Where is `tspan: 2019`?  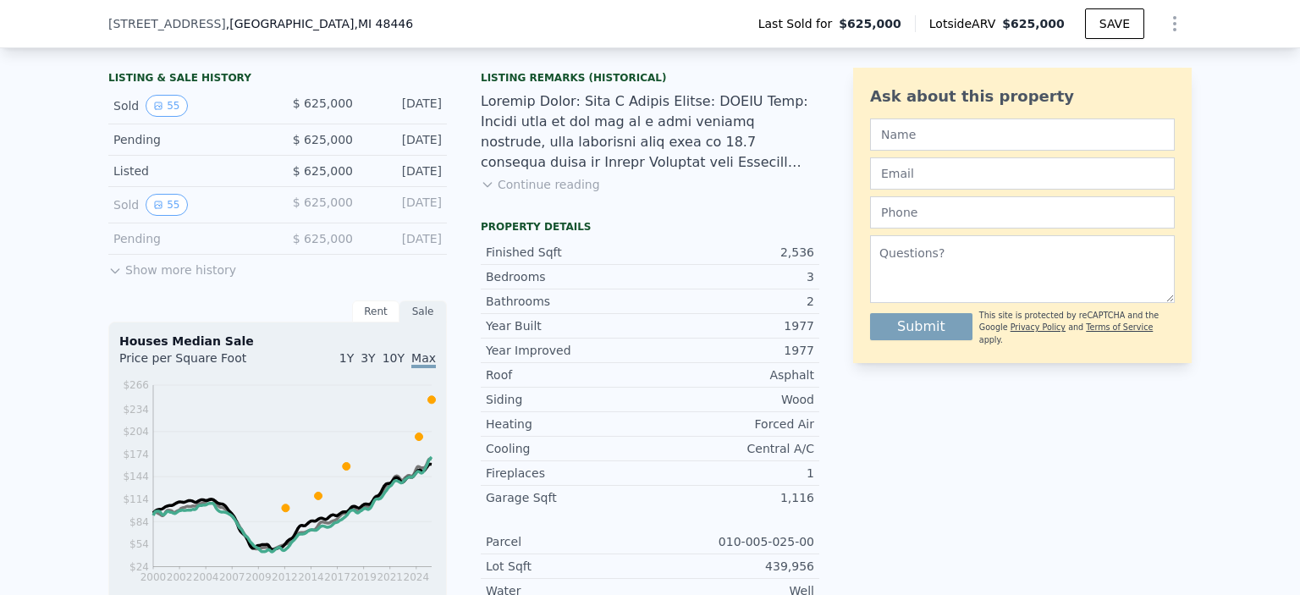
tspan: 2019 is located at coordinates (363, 577).